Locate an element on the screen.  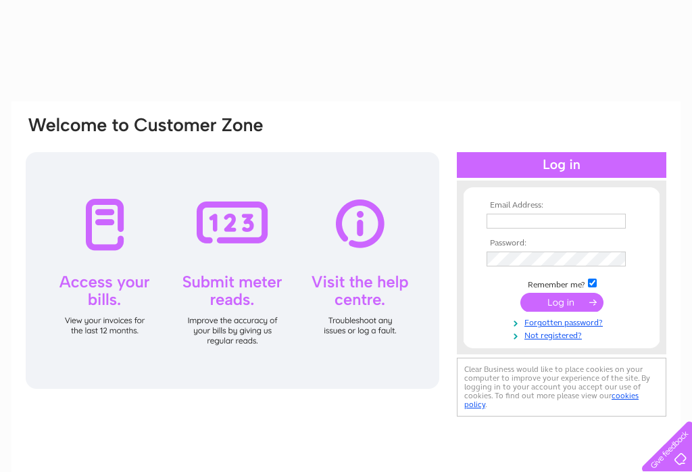
td: Remember me? is located at coordinates (562, 283).